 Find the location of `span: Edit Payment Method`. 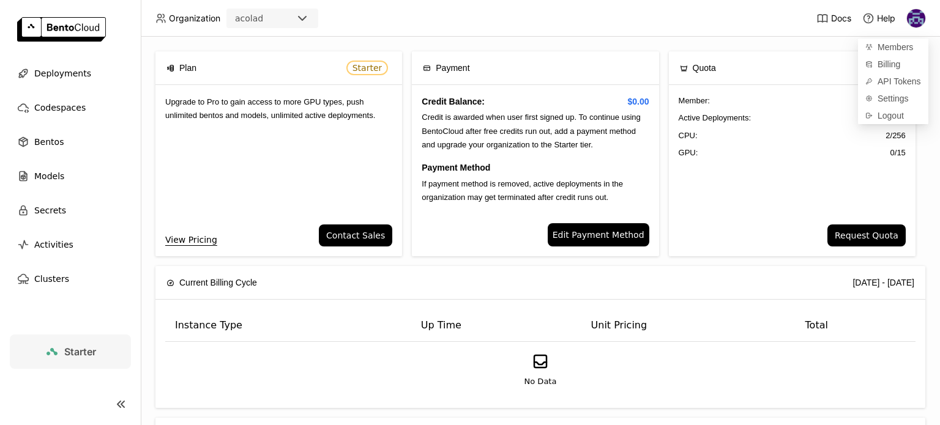

span: Edit Payment Method is located at coordinates (599, 235).